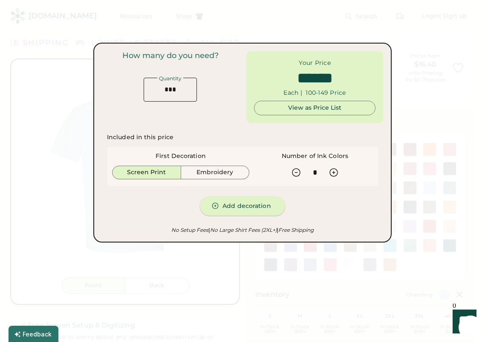 Image resolution: width=485 pixels, height=342 pixels. Describe the element at coordinates (295, 229) in the screenshot. I see `em: Free Shipping` at that location.